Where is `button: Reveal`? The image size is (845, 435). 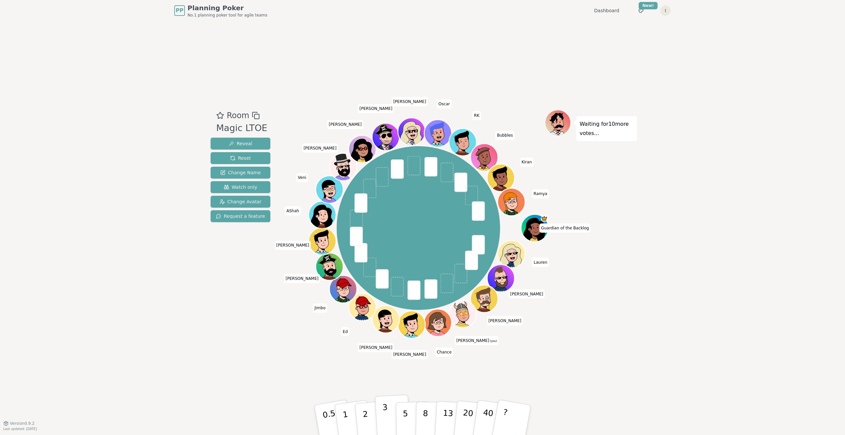 button: Reveal is located at coordinates (240, 144).